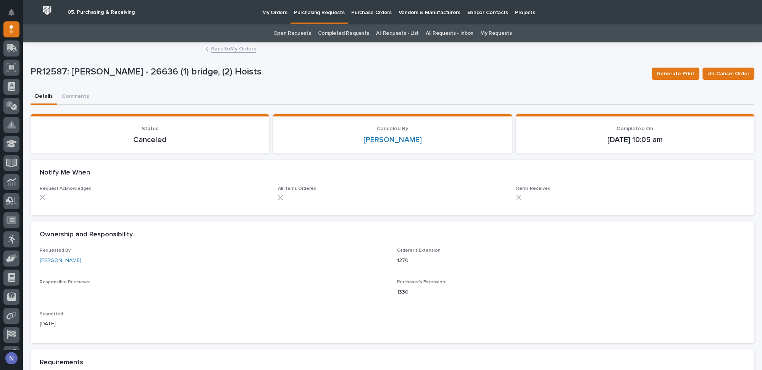 This screenshot has width=762, height=370. Describe the element at coordinates (729, 74) in the screenshot. I see `button: Un-Cancel Order` at that location.